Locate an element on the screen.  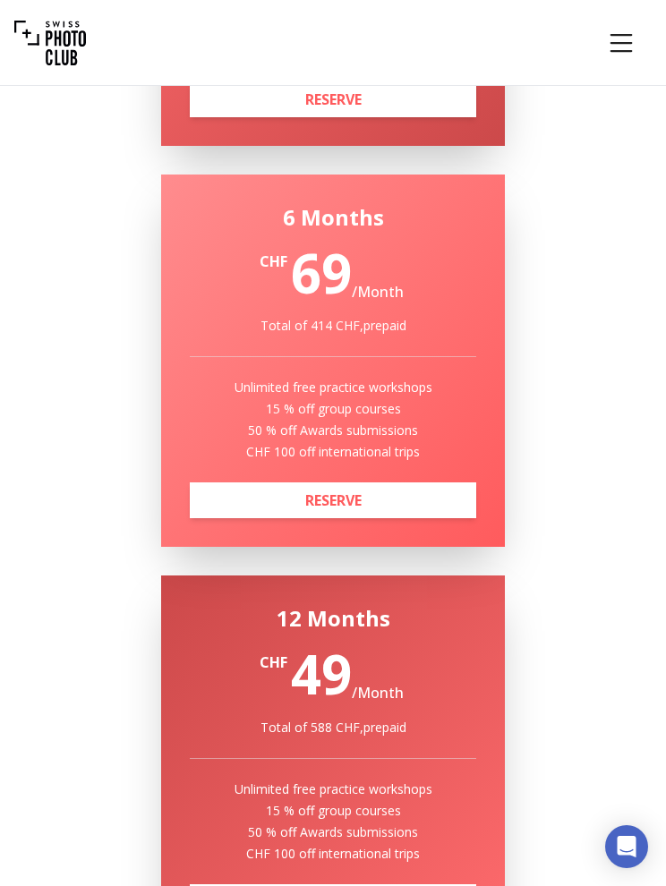
div: Total of 414 CHF , prepaid is located at coordinates (333, 326).